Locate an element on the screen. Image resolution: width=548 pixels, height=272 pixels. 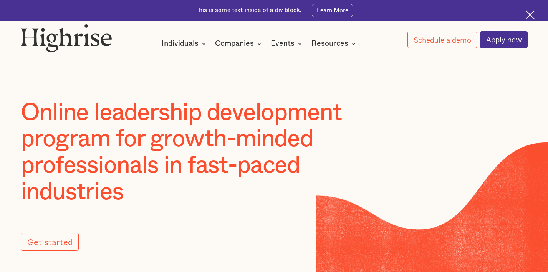
a: Schedule a demo is located at coordinates (442, 40).